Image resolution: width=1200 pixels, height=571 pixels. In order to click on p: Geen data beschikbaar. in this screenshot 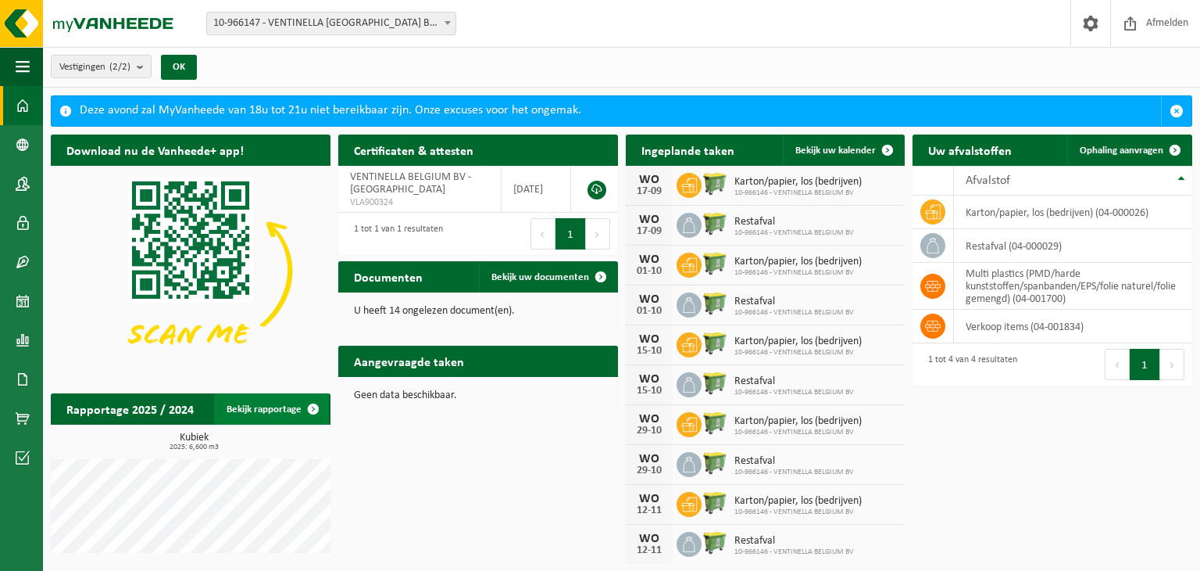, I will do `click(478, 395)`.